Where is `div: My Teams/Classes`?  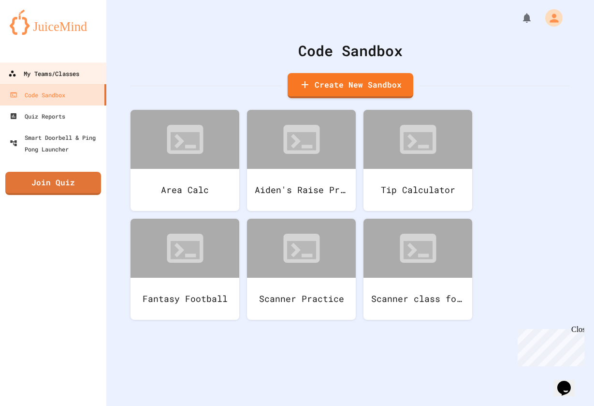
div: My Teams/Classes is located at coordinates (44, 73).